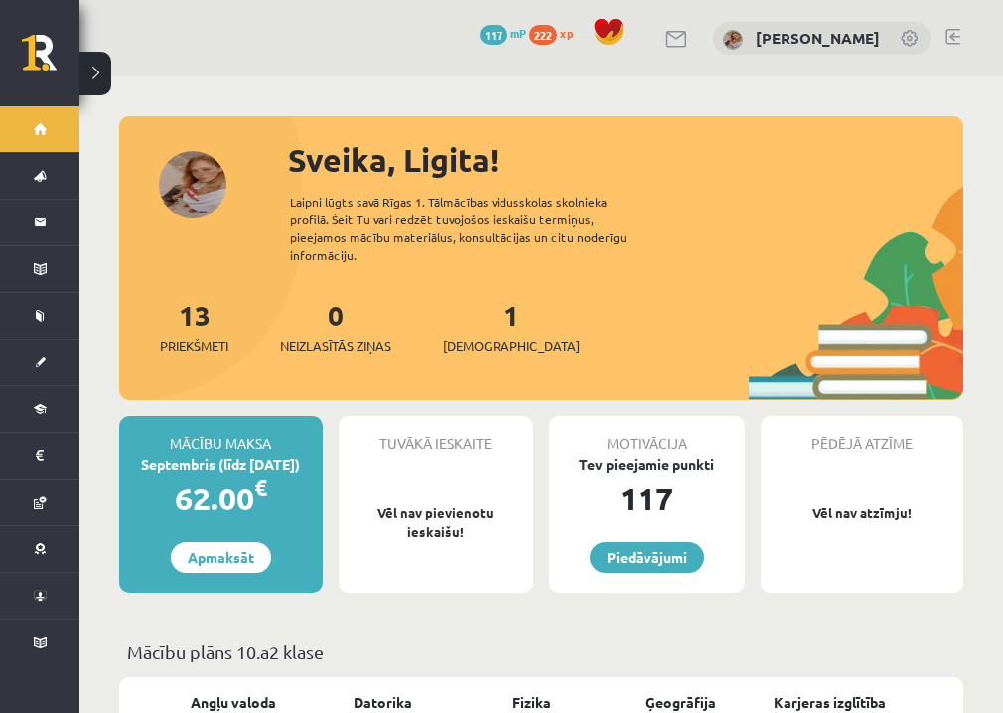  I want to click on img: Ligita Millere, so click(733, 40).